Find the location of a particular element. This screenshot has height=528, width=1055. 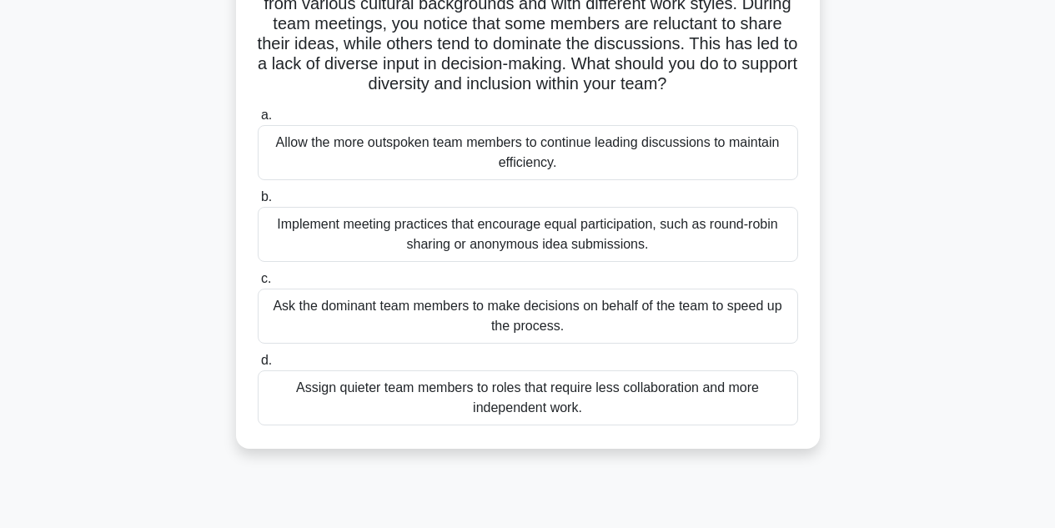

div: Allow the more outspoken team members to continue leading discussions to maintain efficiency. is located at coordinates (528, 153).